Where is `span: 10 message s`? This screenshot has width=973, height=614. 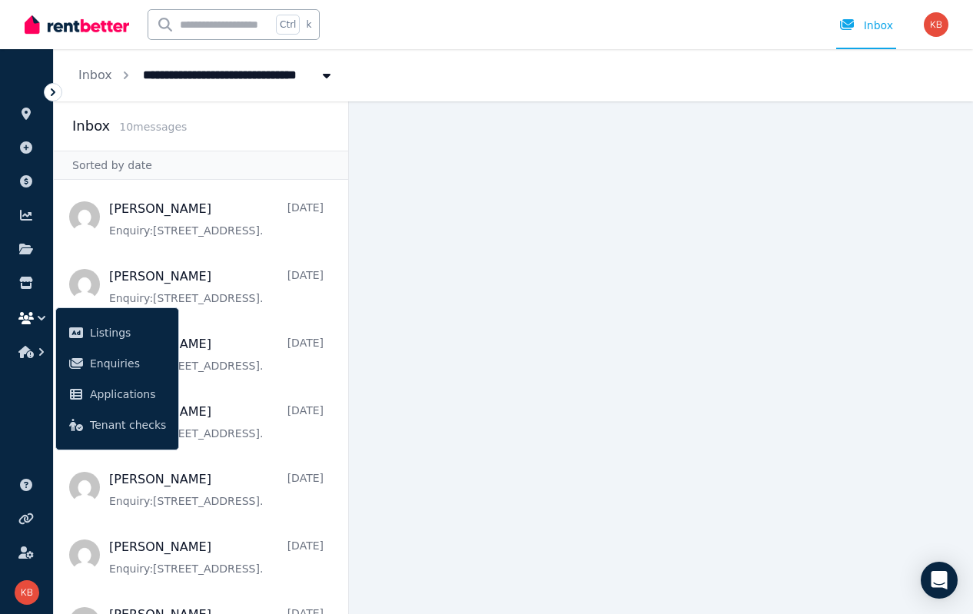 span: 10 message s is located at coordinates (153, 127).